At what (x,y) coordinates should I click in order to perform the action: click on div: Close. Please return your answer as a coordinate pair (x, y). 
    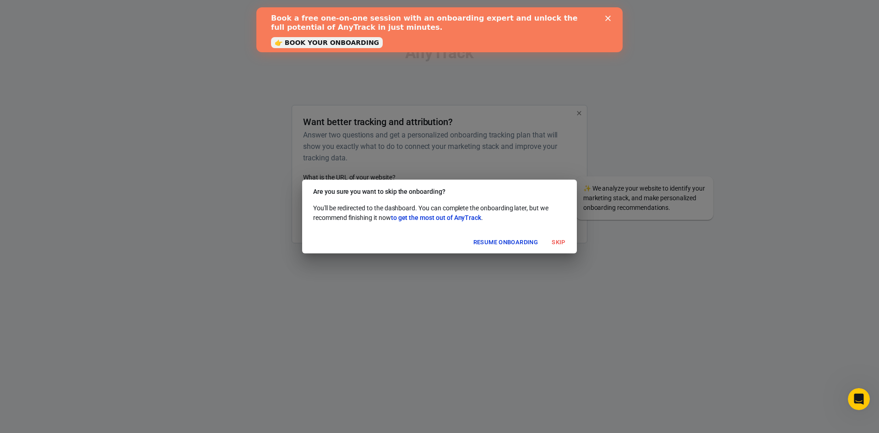
    Looking at the image, I should click on (353, 11).